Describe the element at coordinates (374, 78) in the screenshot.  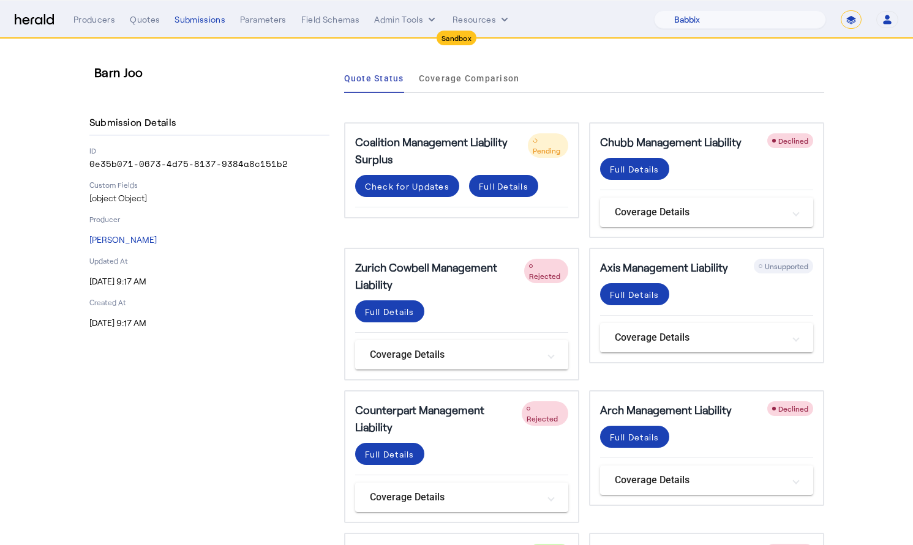
I see `a: Quote Status` at that location.